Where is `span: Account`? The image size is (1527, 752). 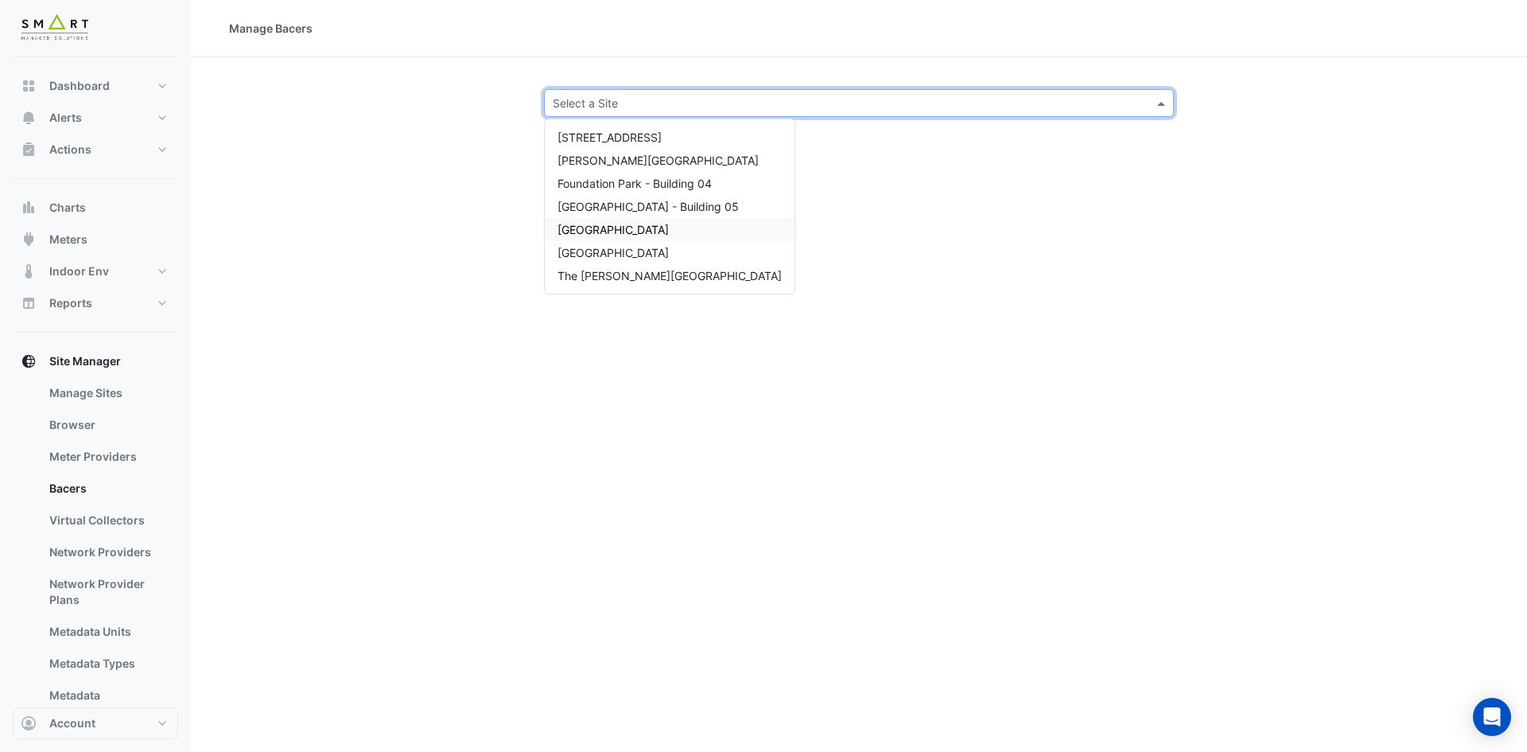
span: Account is located at coordinates (72, 723).